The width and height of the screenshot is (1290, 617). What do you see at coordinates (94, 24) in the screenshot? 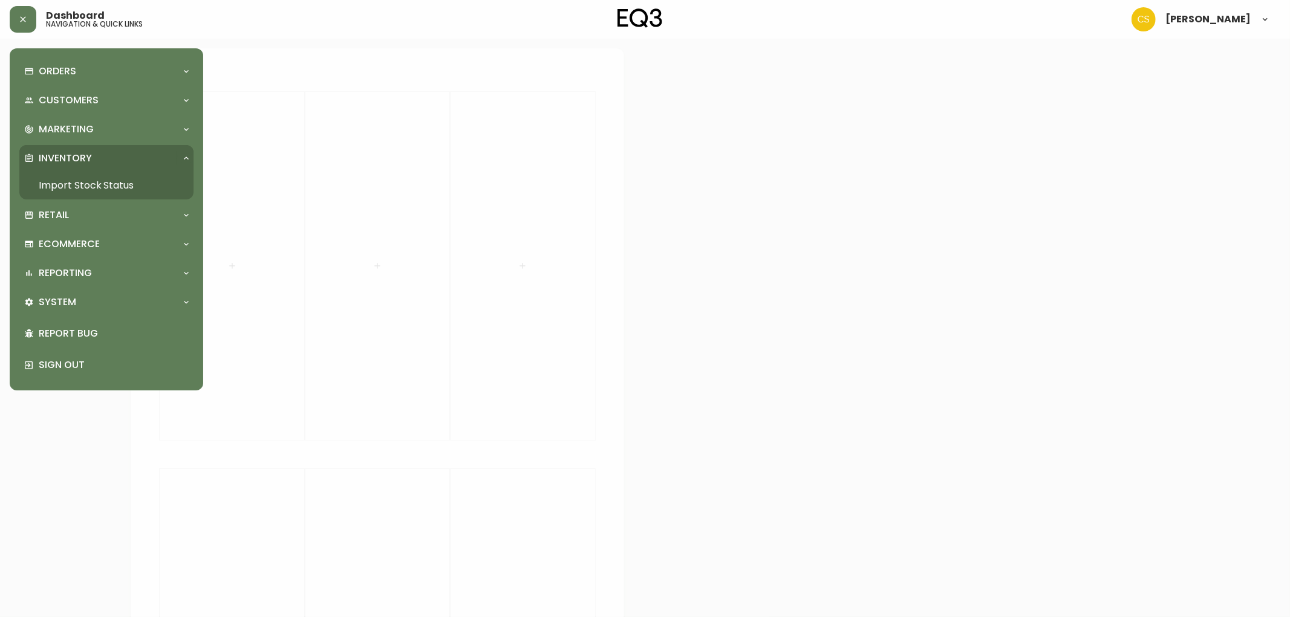
I see `h5: navigation & quick links` at bounding box center [94, 24].